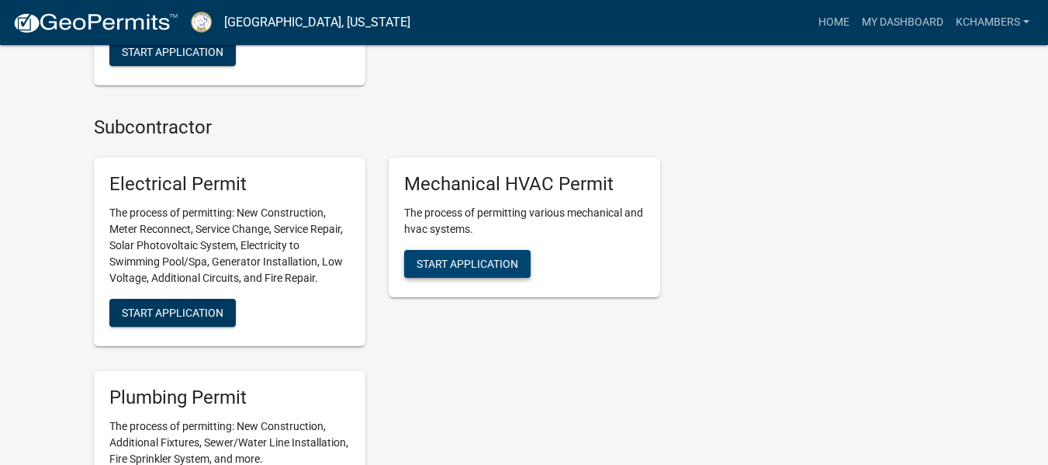 Image resolution: width=1048 pixels, height=465 pixels. What do you see at coordinates (524, 184) in the screenshot?
I see `h5: Mechanical HVAC Permit` at bounding box center [524, 184].